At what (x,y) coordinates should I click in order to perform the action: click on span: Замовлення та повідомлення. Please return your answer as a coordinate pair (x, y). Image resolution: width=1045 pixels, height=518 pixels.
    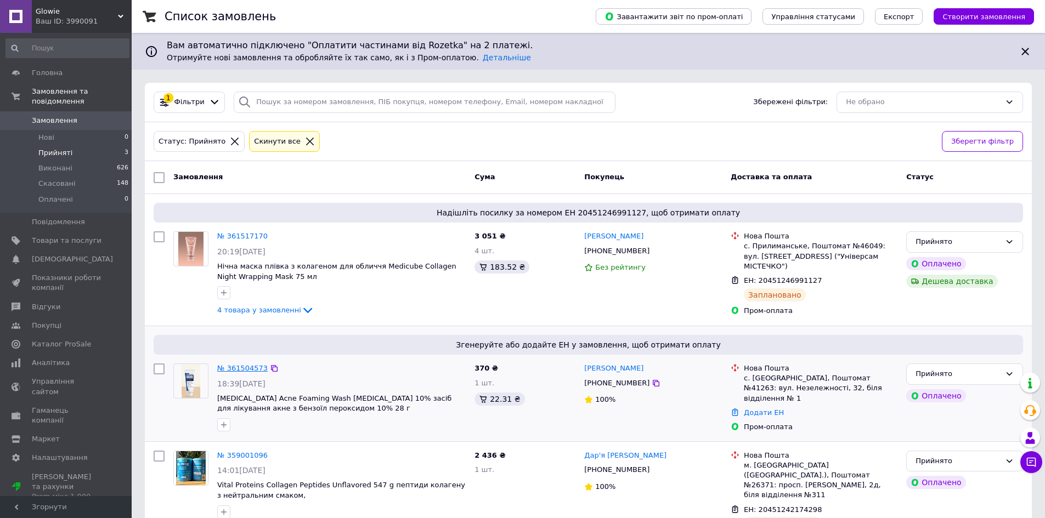
    Looking at the image, I should click on (82, 97).